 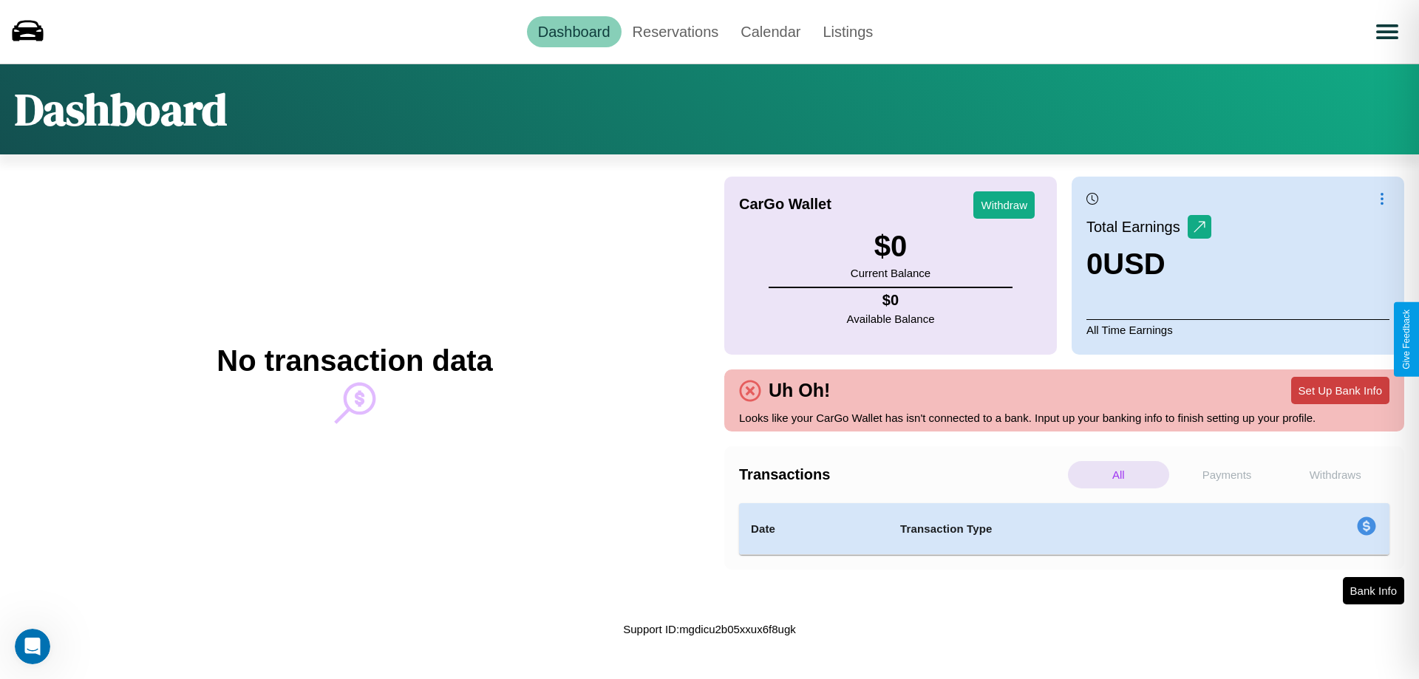 What do you see at coordinates (1387, 32) in the screenshot?
I see `button: Open menu` at bounding box center [1387, 32].